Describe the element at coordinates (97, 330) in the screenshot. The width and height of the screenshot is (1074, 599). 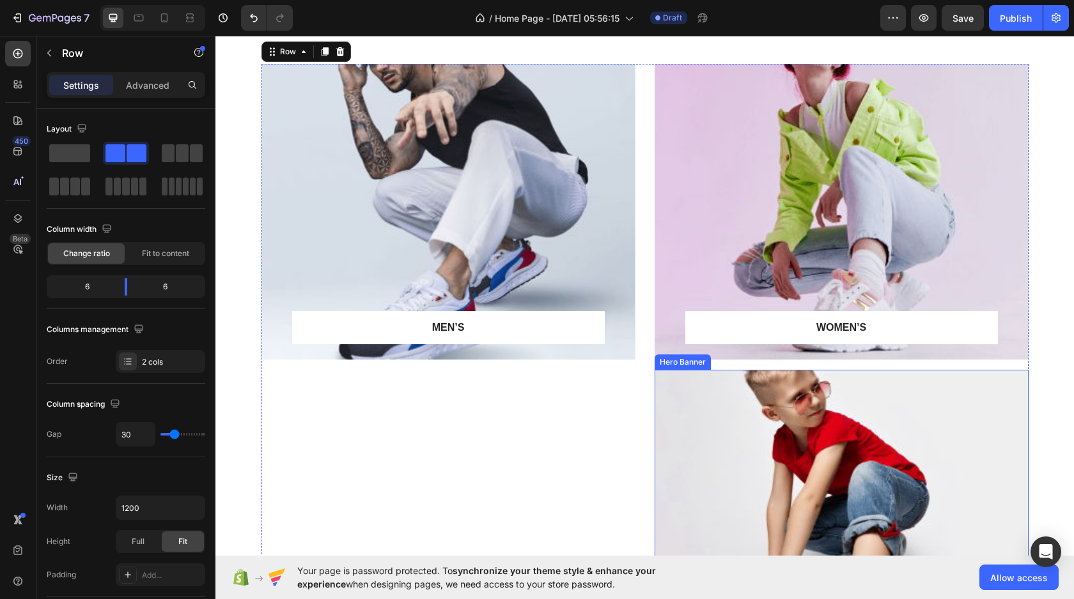
I see `div: Columns management` at that location.